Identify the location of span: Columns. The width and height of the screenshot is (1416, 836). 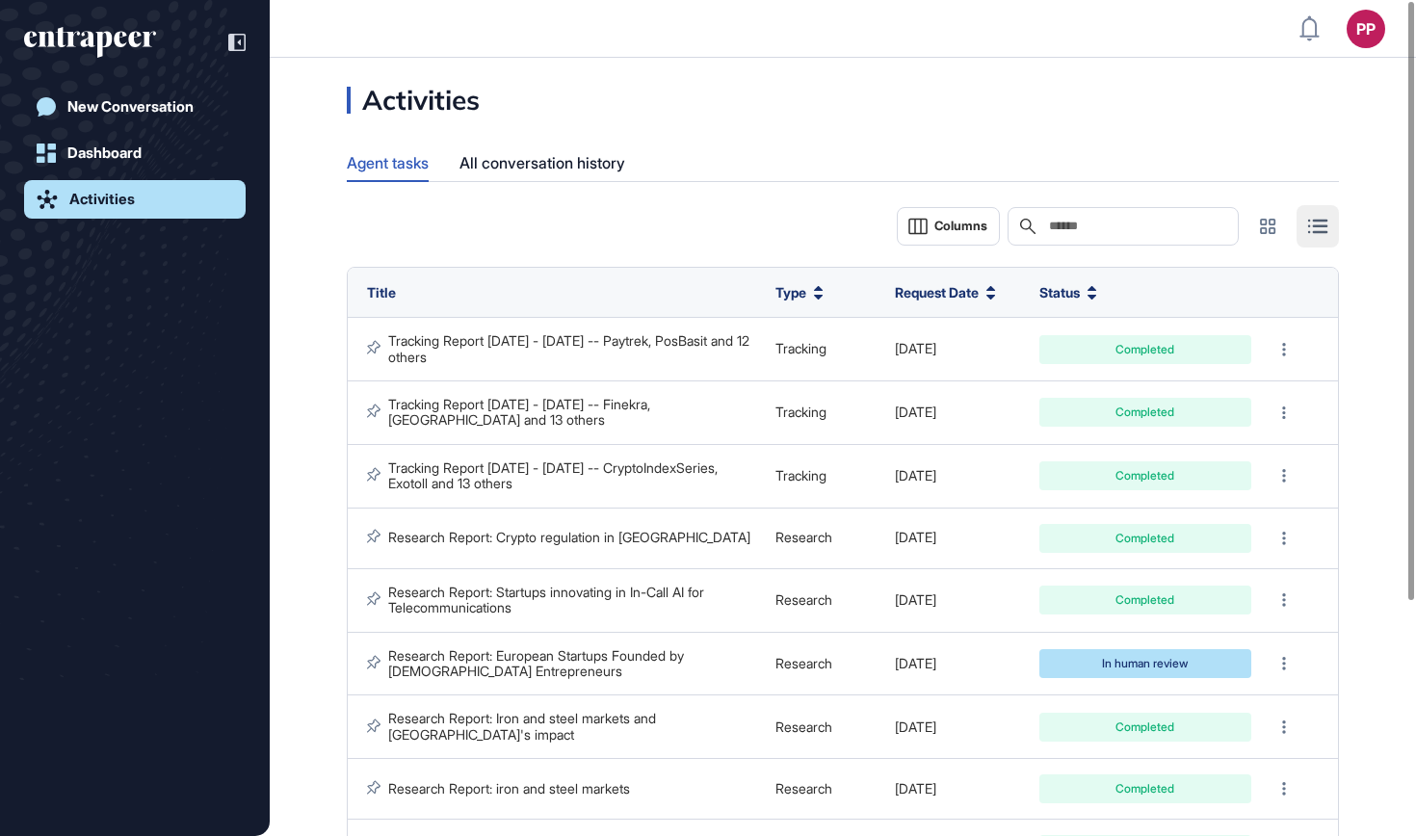
(961, 225).